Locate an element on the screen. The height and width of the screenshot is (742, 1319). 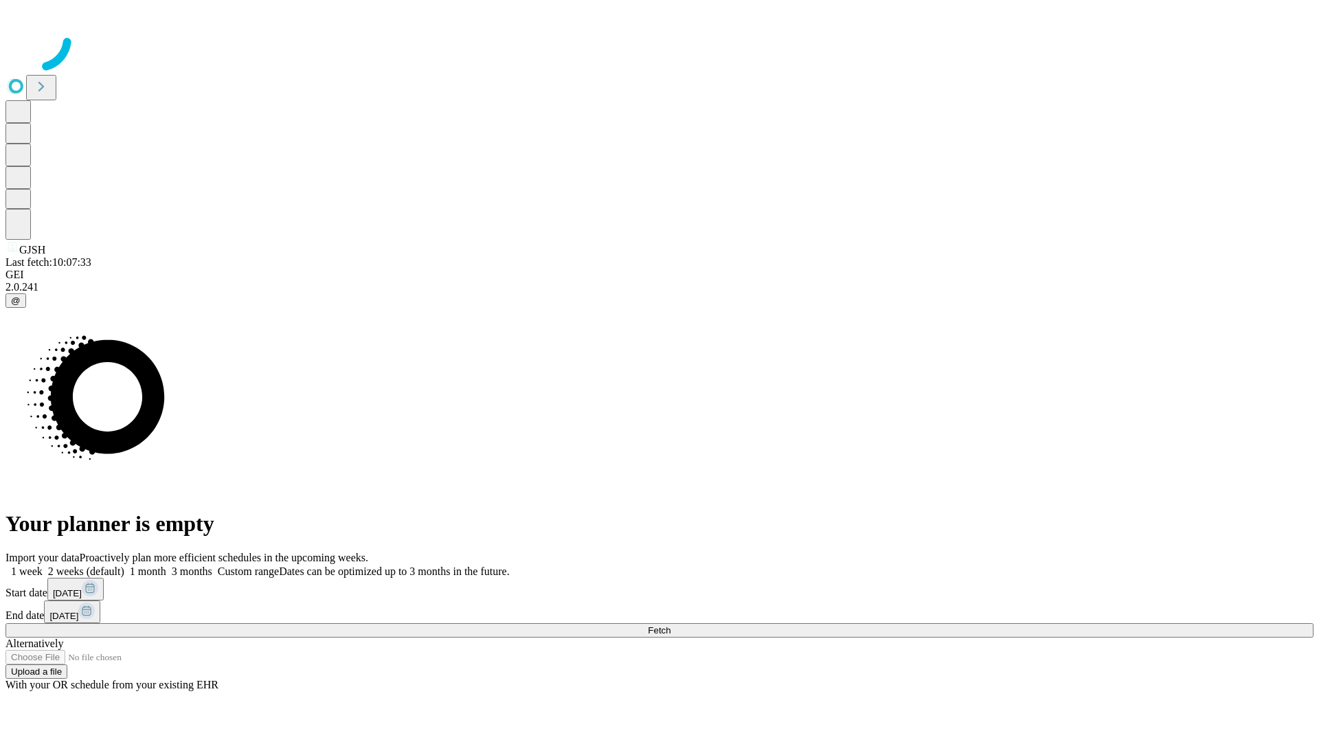
span: With your OR schedule from your existing EHR is located at coordinates (112, 684).